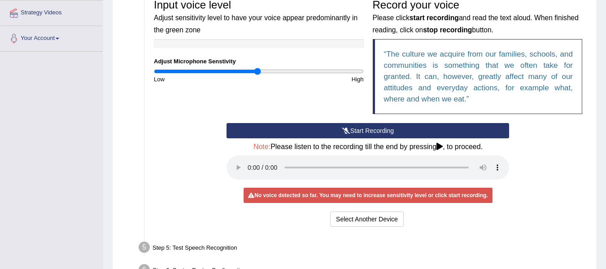  Describe the element at coordinates (435, 18) in the screenshot. I see `b: start recording` at that location.